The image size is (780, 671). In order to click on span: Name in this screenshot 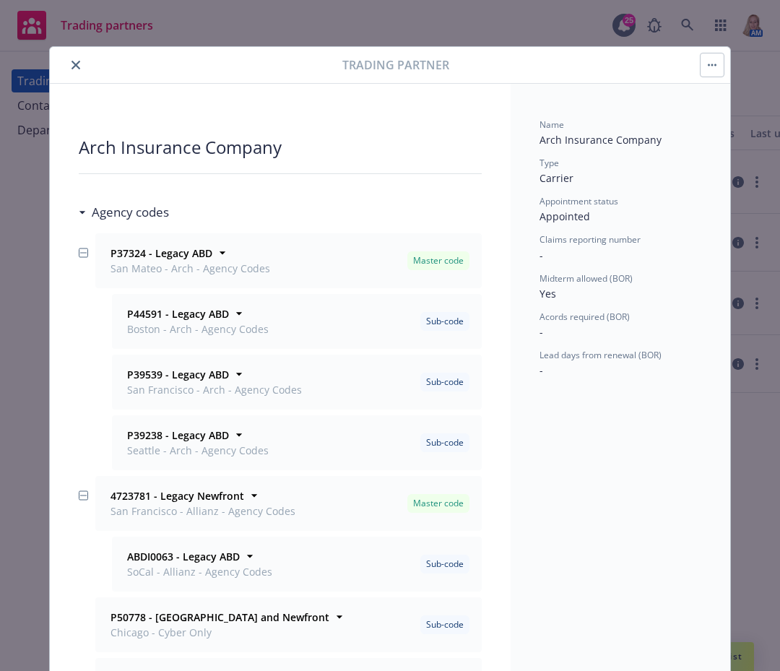, I will do `click(552, 124)`.